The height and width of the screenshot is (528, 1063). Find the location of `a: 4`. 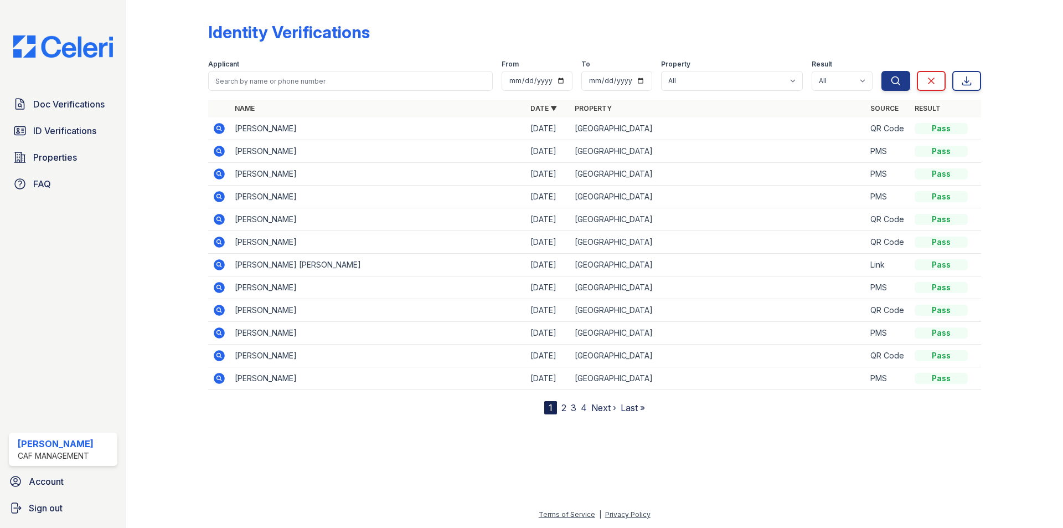

a: 4 is located at coordinates (583, 407).